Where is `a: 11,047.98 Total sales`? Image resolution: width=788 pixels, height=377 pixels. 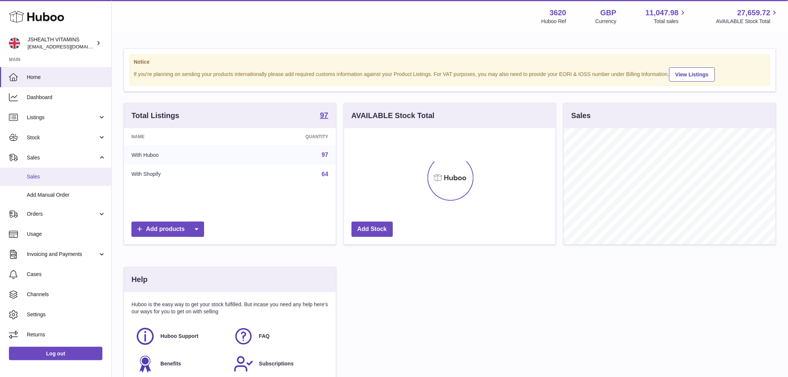
a: 11,047.98 Total sales is located at coordinates (666, 16).